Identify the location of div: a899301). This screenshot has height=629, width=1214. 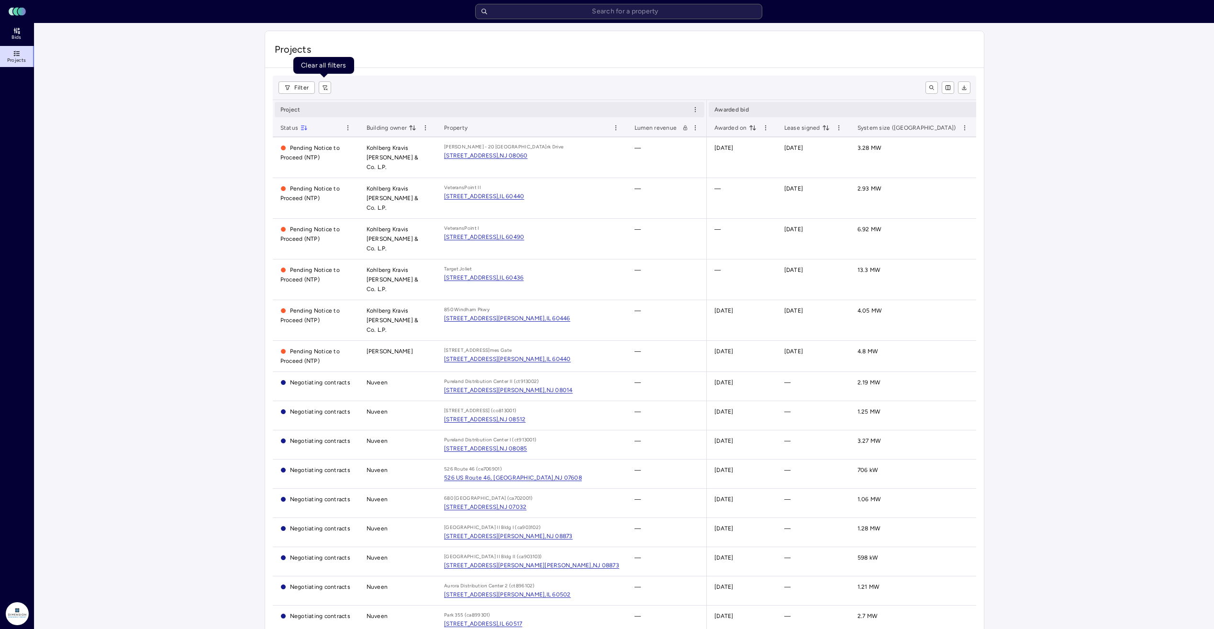
(480, 615).